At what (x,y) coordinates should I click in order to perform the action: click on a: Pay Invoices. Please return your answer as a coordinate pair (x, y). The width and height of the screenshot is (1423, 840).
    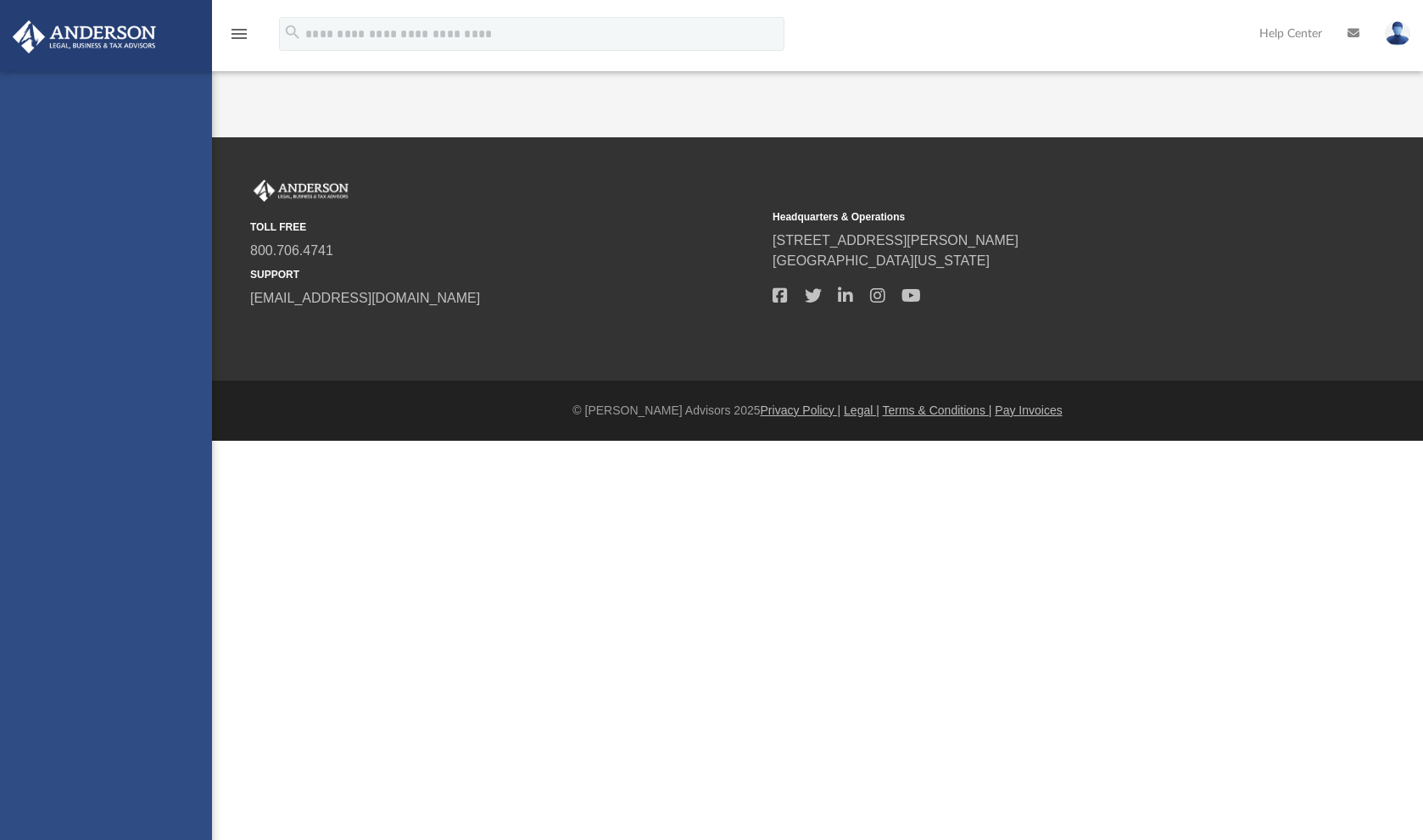
    Looking at the image, I should click on (1027, 410).